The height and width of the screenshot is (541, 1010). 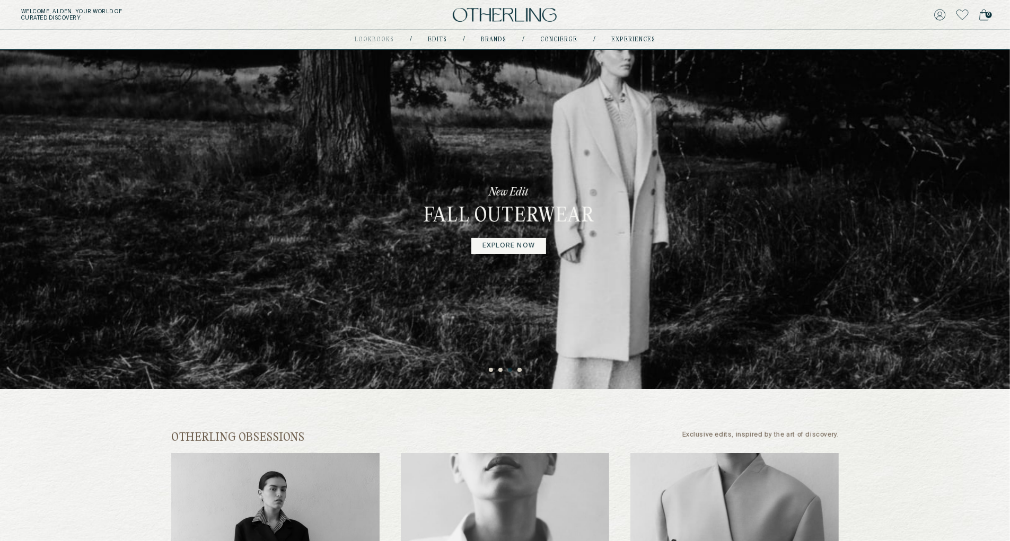 What do you see at coordinates (437, 40) in the screenshot?
I see `a: Edits` at bounding box center [437, 40].